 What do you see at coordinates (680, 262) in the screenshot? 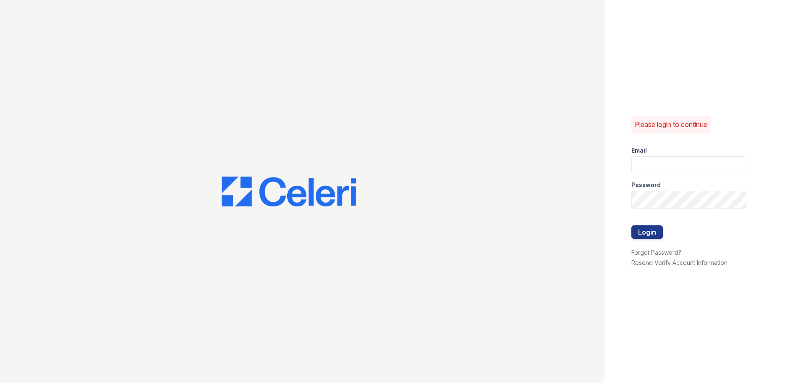
I see `a: Resend Verify Account Information` at bounding box center [680, 262].